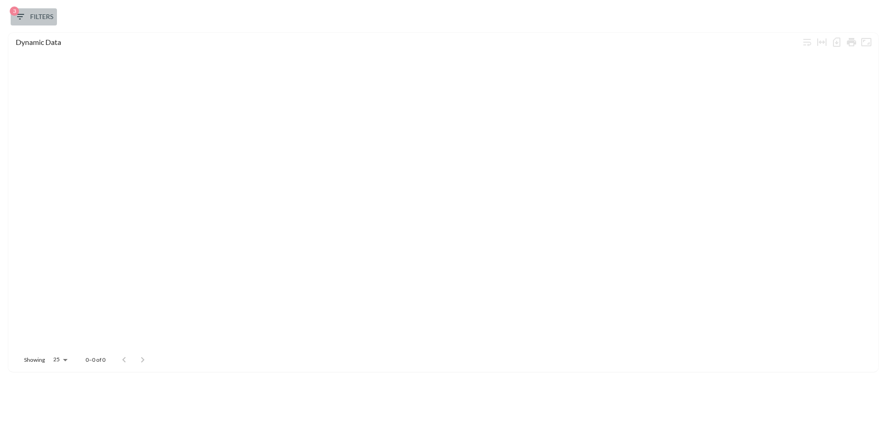 This screenshot has width=889, height=422. I want to click on button: 3Filters, so click(34, 17).